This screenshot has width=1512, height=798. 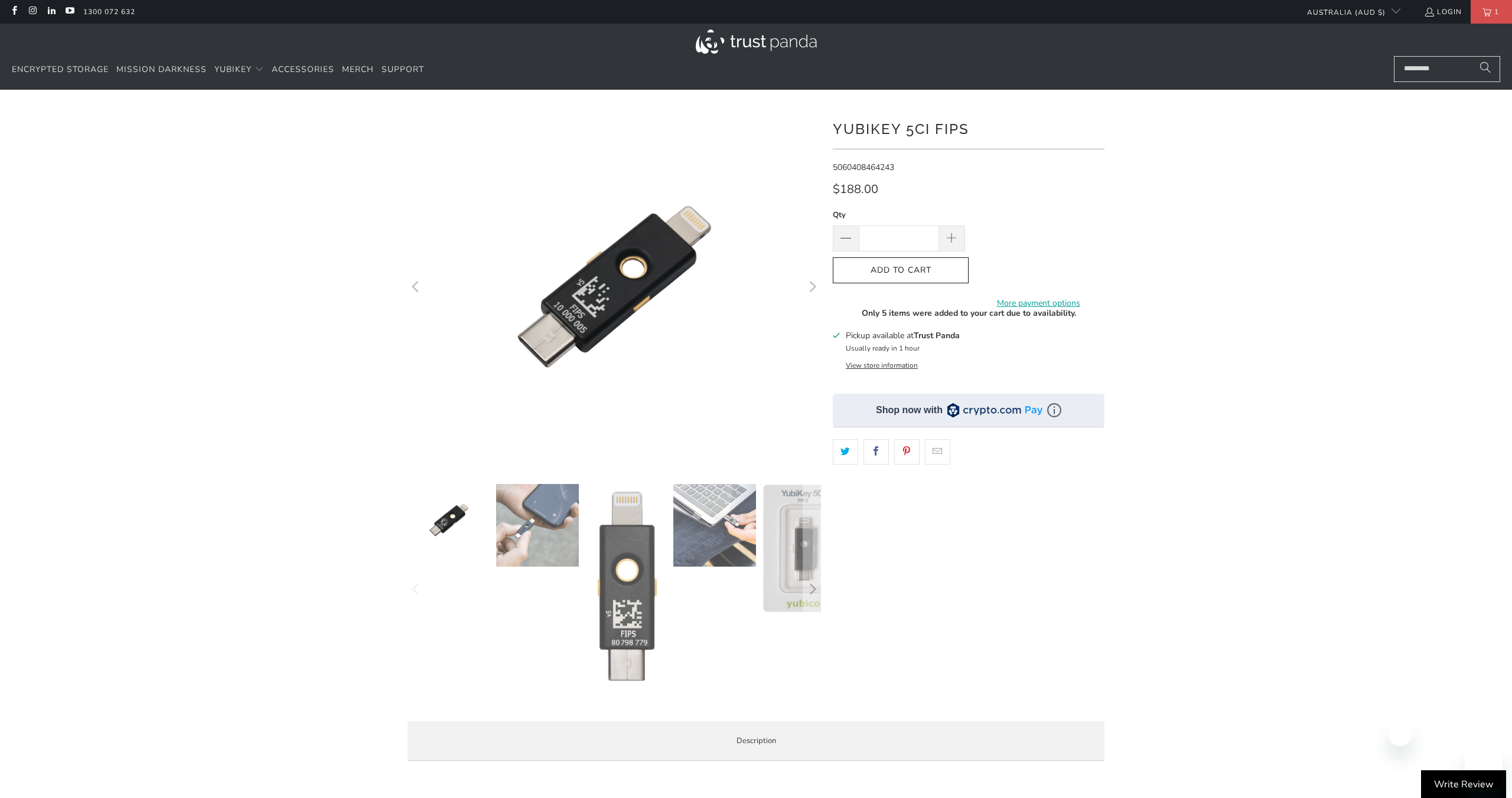 What do you see at coordinates (936, 336) in the screenshot?
I see `b: Trust Panda` at bounding box center [936, 336].